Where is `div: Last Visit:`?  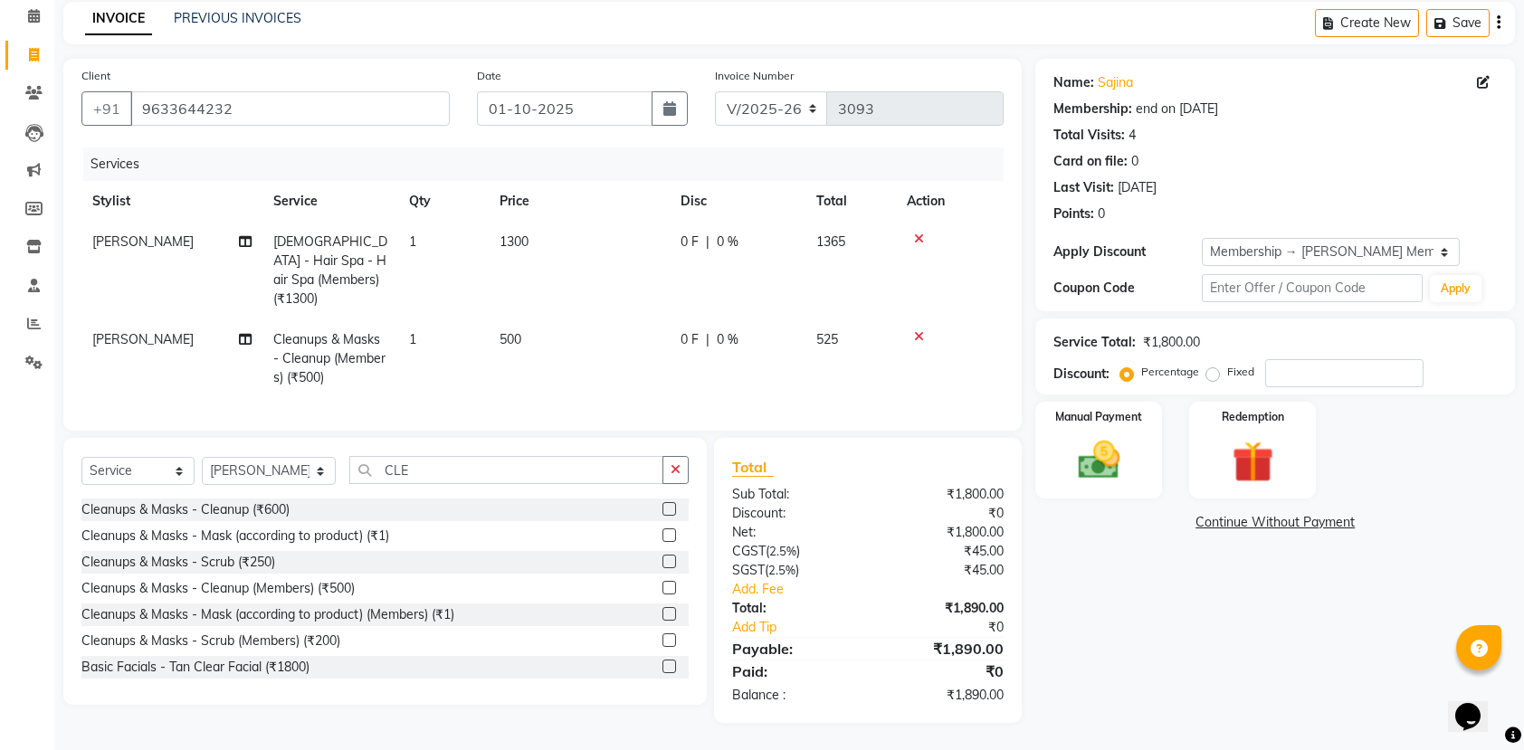
div: Last Visit: is located at coordinates (1084, 187).